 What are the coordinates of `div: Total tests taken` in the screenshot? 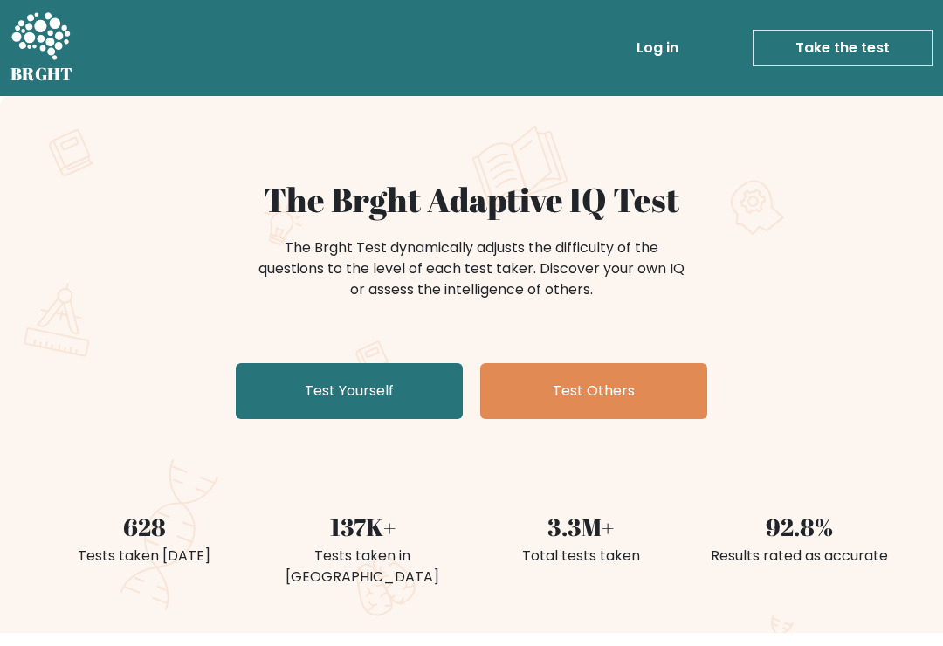 It's located at (580, 556).